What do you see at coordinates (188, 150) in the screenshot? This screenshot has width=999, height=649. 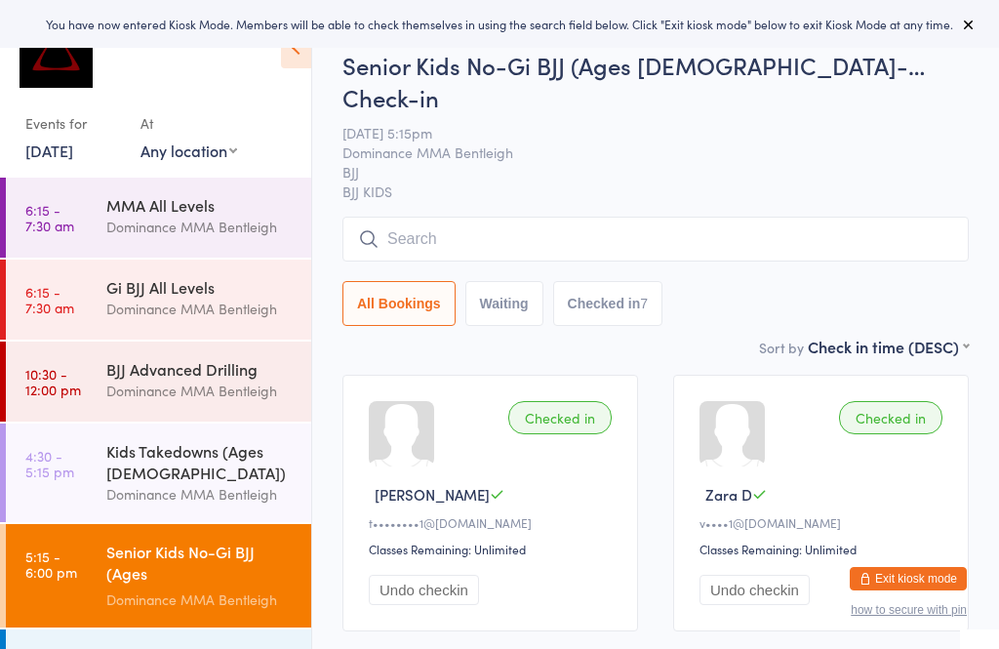 I see `div: Any location` at bounding box center [188, 150].